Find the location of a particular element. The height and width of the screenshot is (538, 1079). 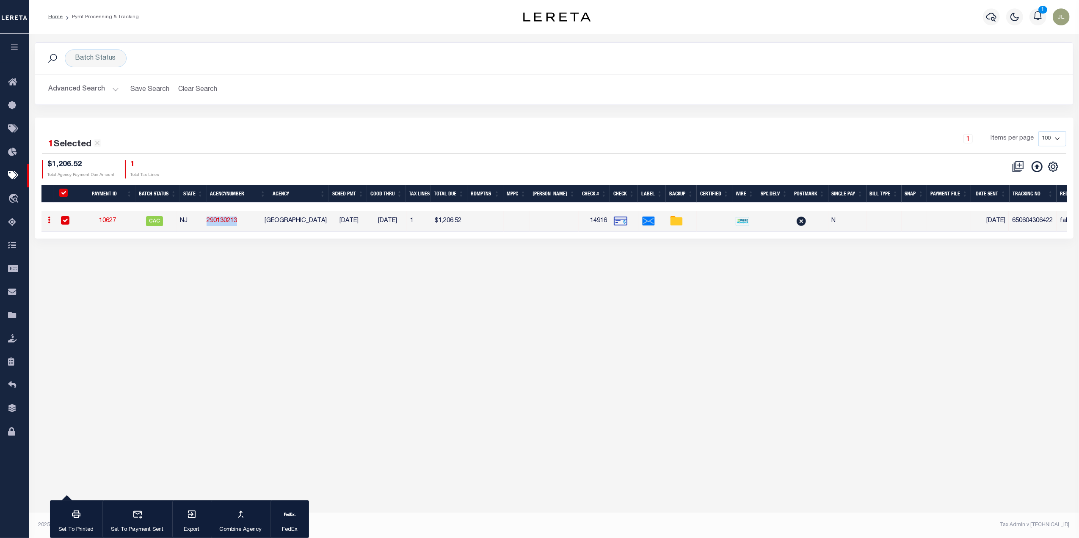

a: Home is located at coordinates (55, 17).